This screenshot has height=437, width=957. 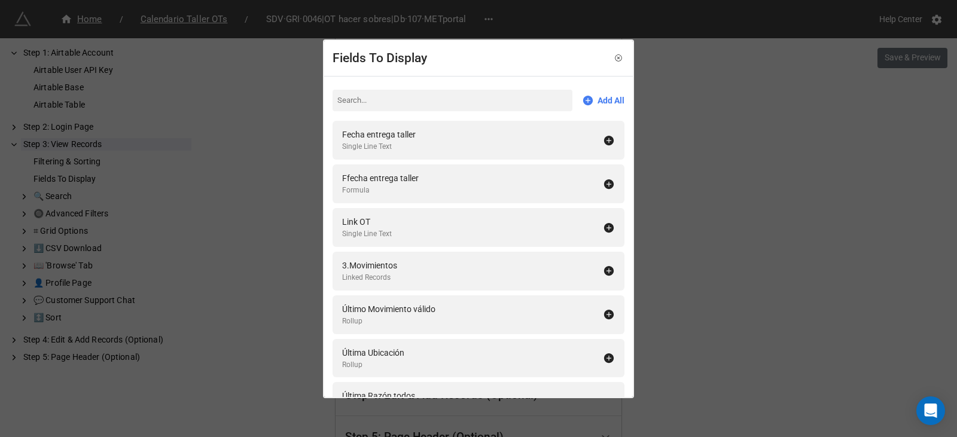 What do you see at coordinates (931, 411) in the screenshot?
I see `div: Open Intercom Messenger` at bounding box center [931, 411].